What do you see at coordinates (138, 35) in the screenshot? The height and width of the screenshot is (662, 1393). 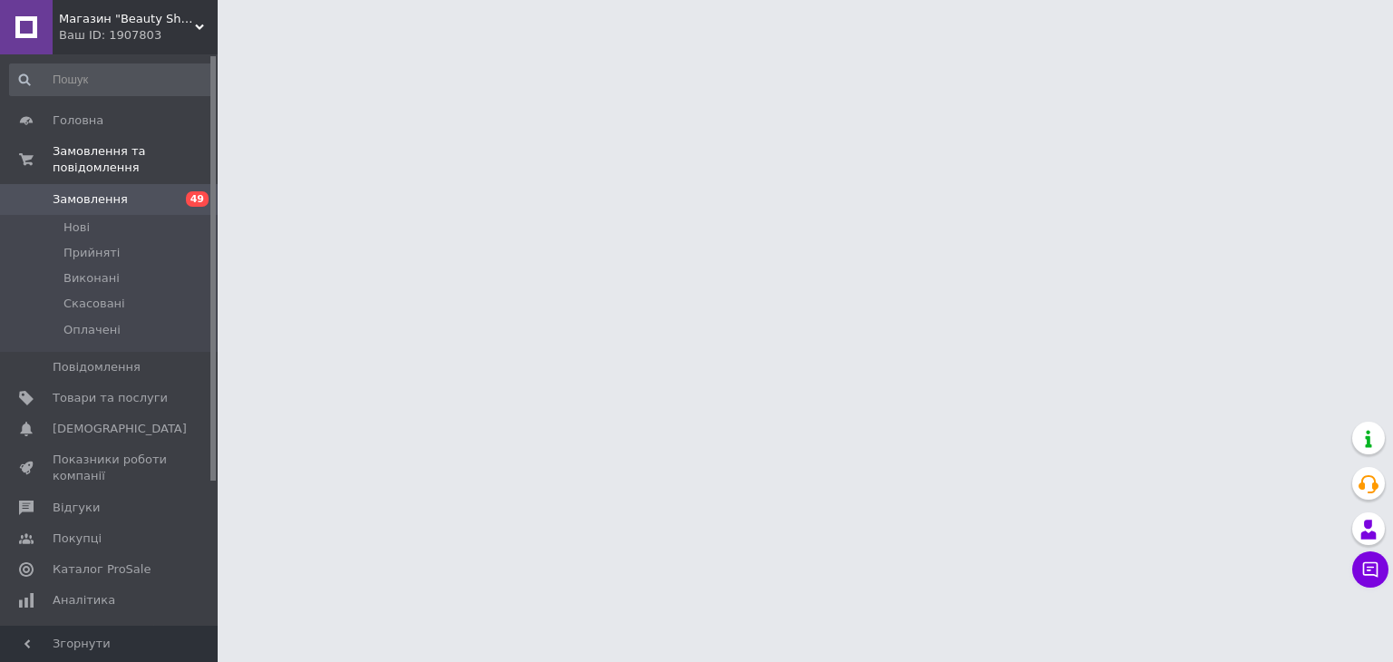 I see `div: Ваш ID: 1907803` at bounding box center [138, 35].